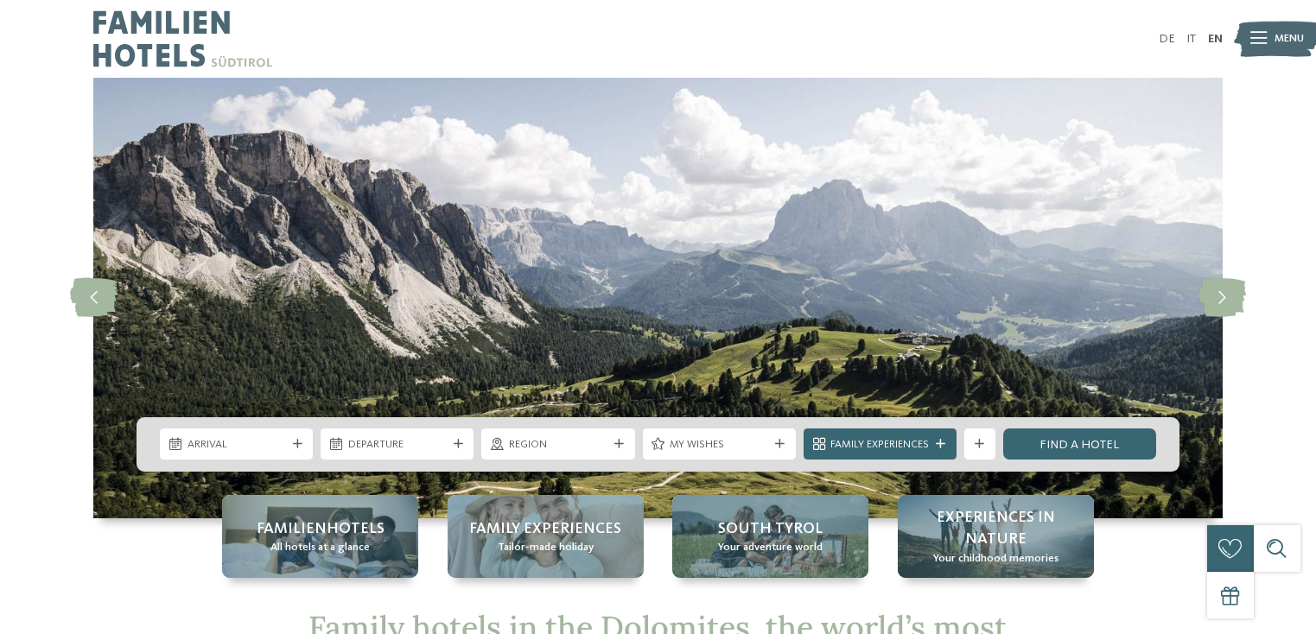  Describe the element at coordinates (1167, 39) in the screenshot. I see `a: DE` at that location.